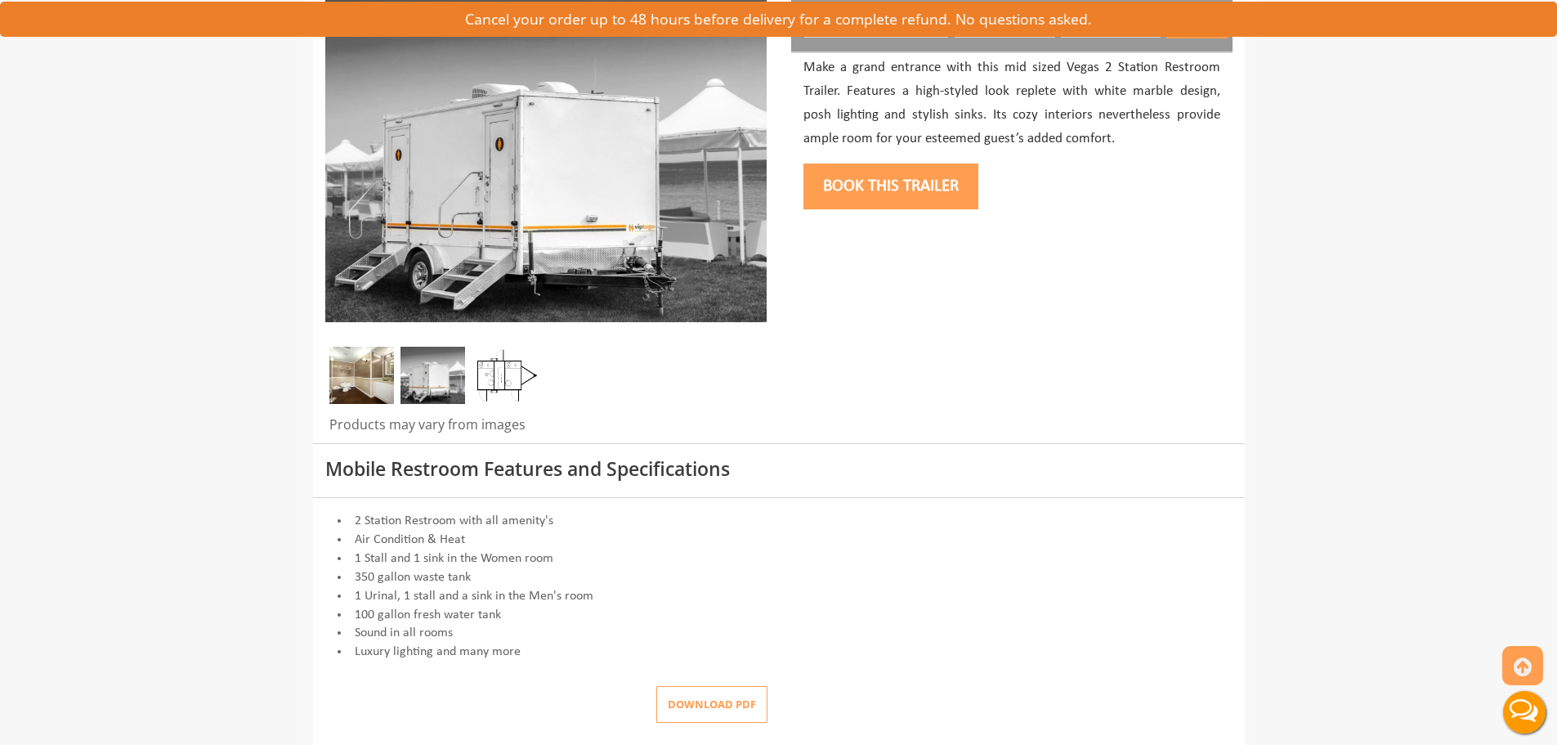 The height and width of the screenshot is (745, 1557). I want to click on div: Products may vary from images, so click(546, 429).